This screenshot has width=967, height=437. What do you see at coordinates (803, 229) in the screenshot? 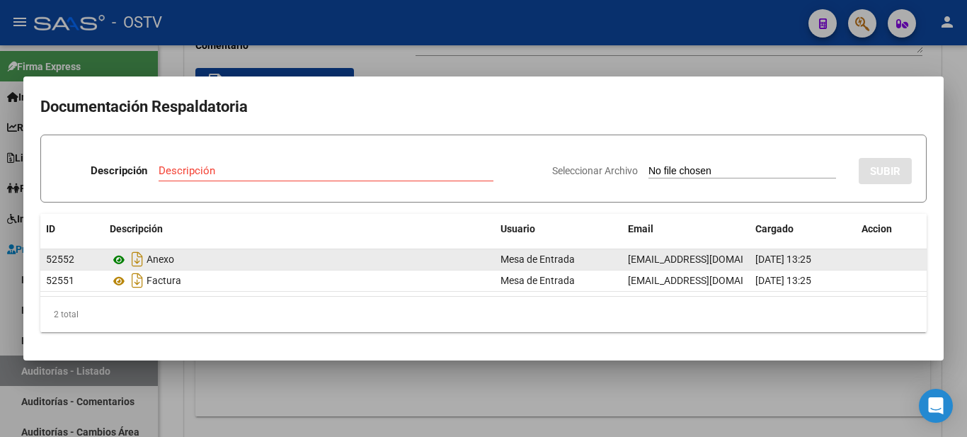
I see `datatable-header-cell: Cargado` at bounding box center [803, 229].